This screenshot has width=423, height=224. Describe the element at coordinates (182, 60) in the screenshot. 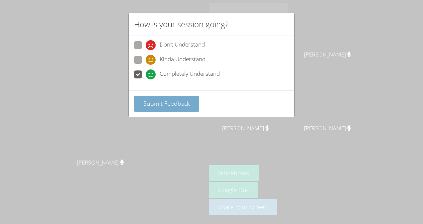

I see `span: Kinda Understand` at that location.